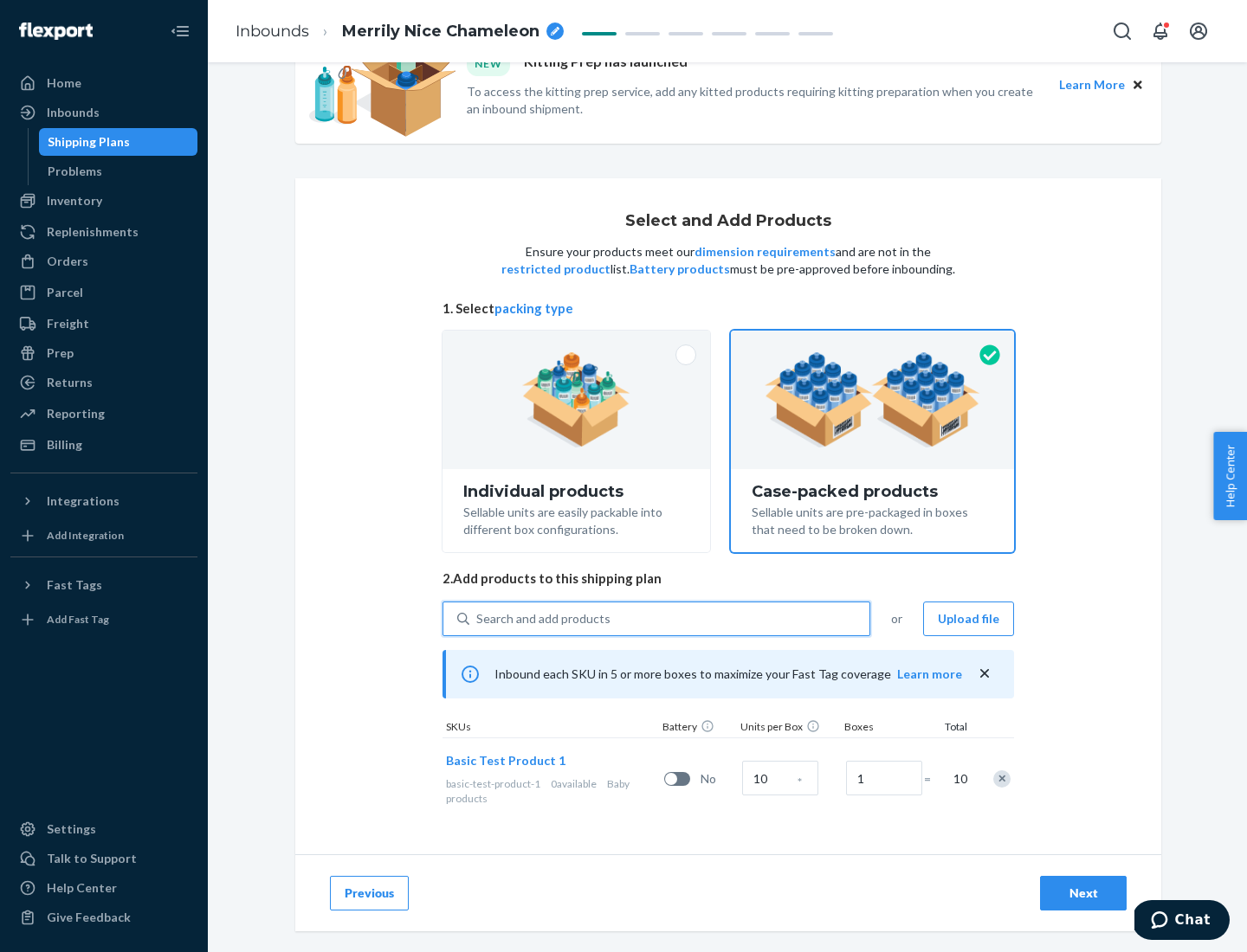  I want to click on h1: Select and Add Products, so click(728, 222).